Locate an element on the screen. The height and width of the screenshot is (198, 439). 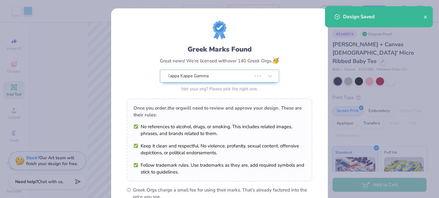
div: Not your org? Please pick the right one. is located at coordinates (219, 89).